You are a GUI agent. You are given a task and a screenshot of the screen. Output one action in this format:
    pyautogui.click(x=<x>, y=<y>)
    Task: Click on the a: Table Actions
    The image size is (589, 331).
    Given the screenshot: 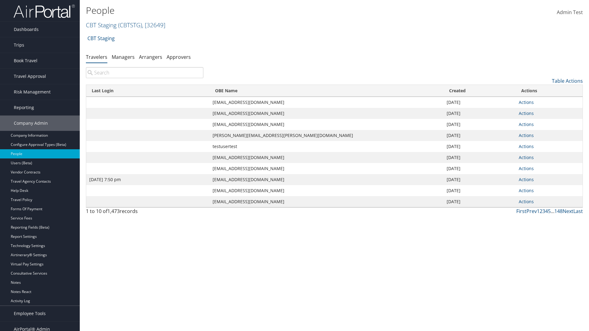 What is the action you would take?
    pyautogui.click(x=567, y=81)
    